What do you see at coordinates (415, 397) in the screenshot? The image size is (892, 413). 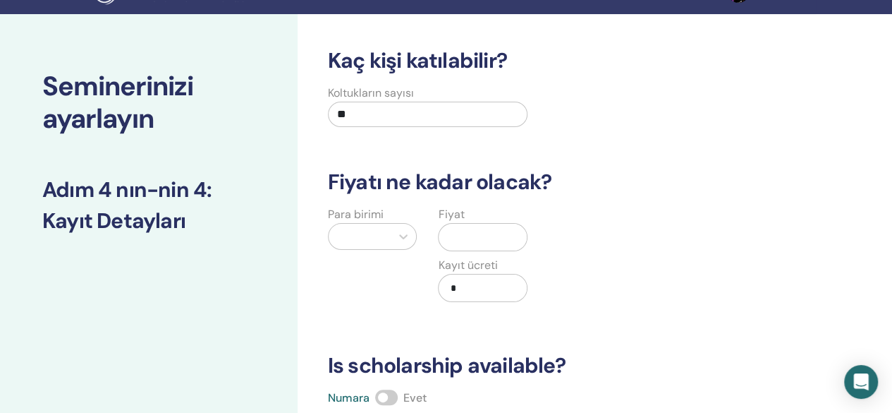 I see `span: Evet` at bounding box center [415, 397].